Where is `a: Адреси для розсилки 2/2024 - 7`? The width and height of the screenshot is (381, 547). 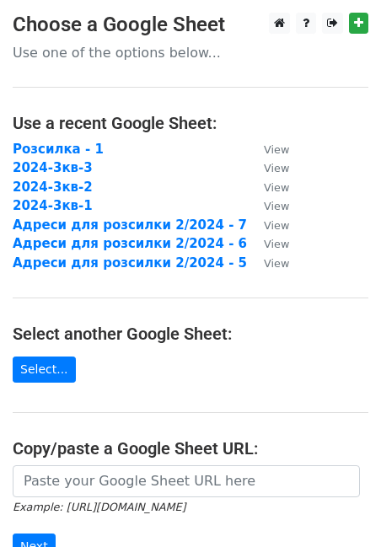 a: Адреси для розсилки 2/2024 - 7 is located at coordinates (130, 225).